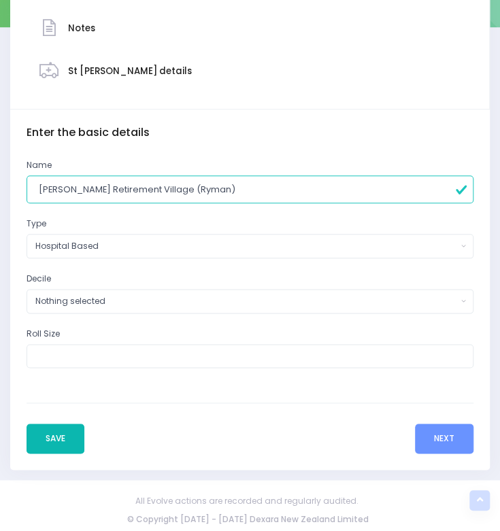 Image resolution: width=500 pixels, height=531 pixels. I want to click on h4: Enter the basic details, so click(249, 132).